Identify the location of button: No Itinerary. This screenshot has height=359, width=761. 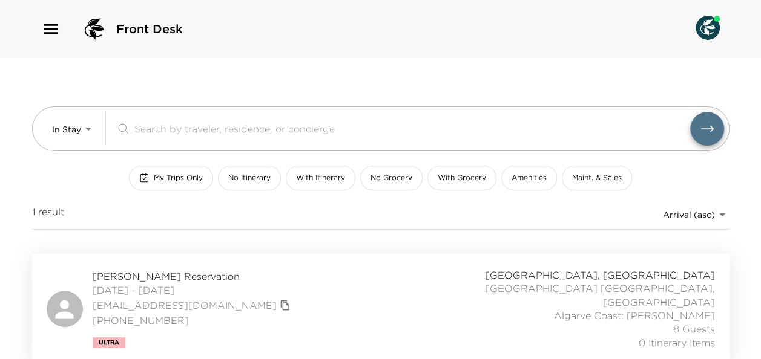
(249, 178).